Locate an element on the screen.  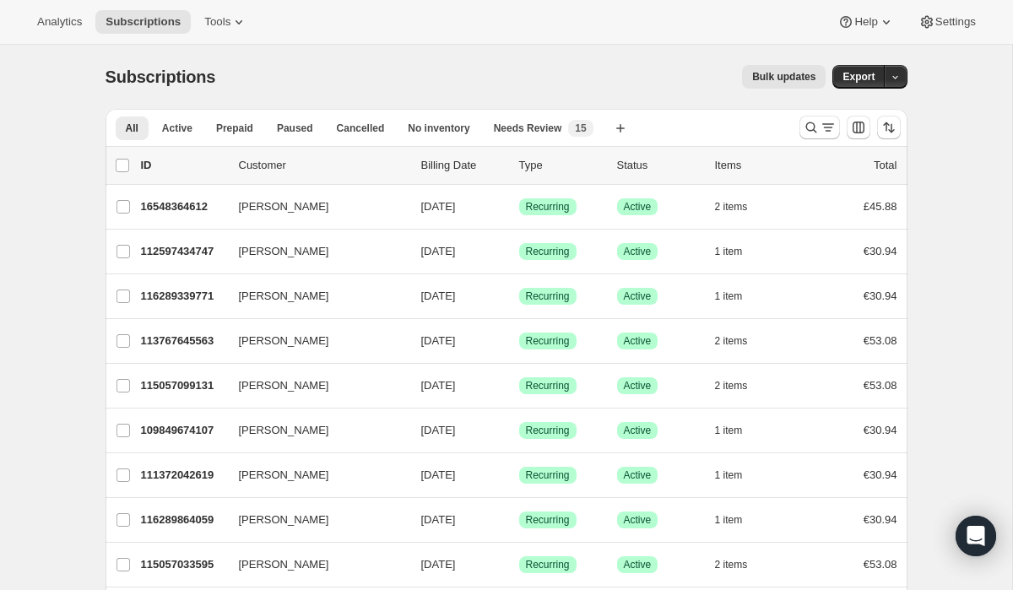
button: Bulk updates is located at coordinates (783, 77).